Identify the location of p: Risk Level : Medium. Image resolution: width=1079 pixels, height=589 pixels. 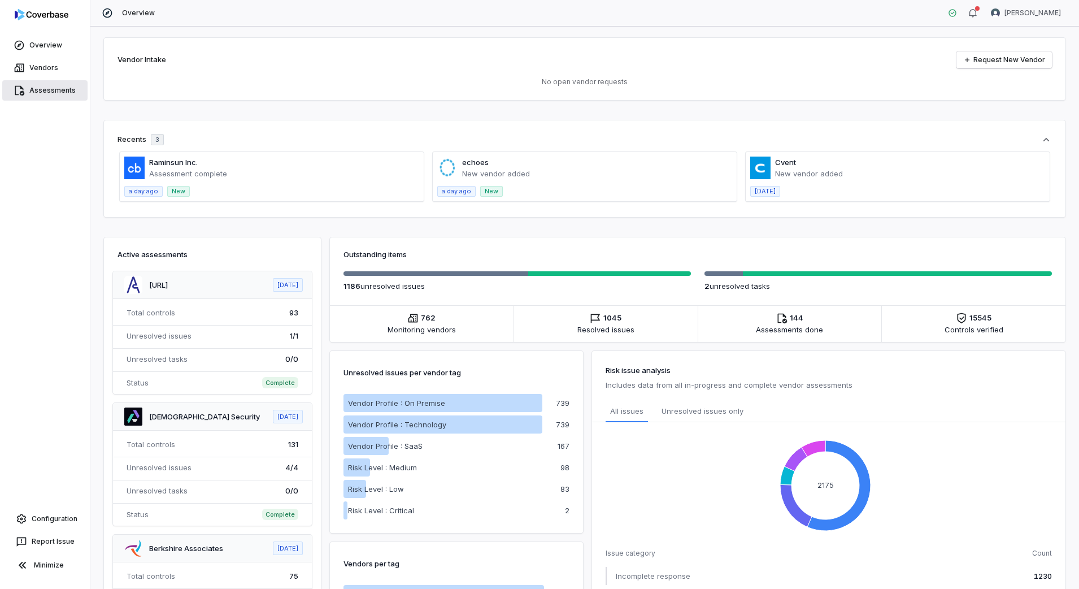
(383, 467).